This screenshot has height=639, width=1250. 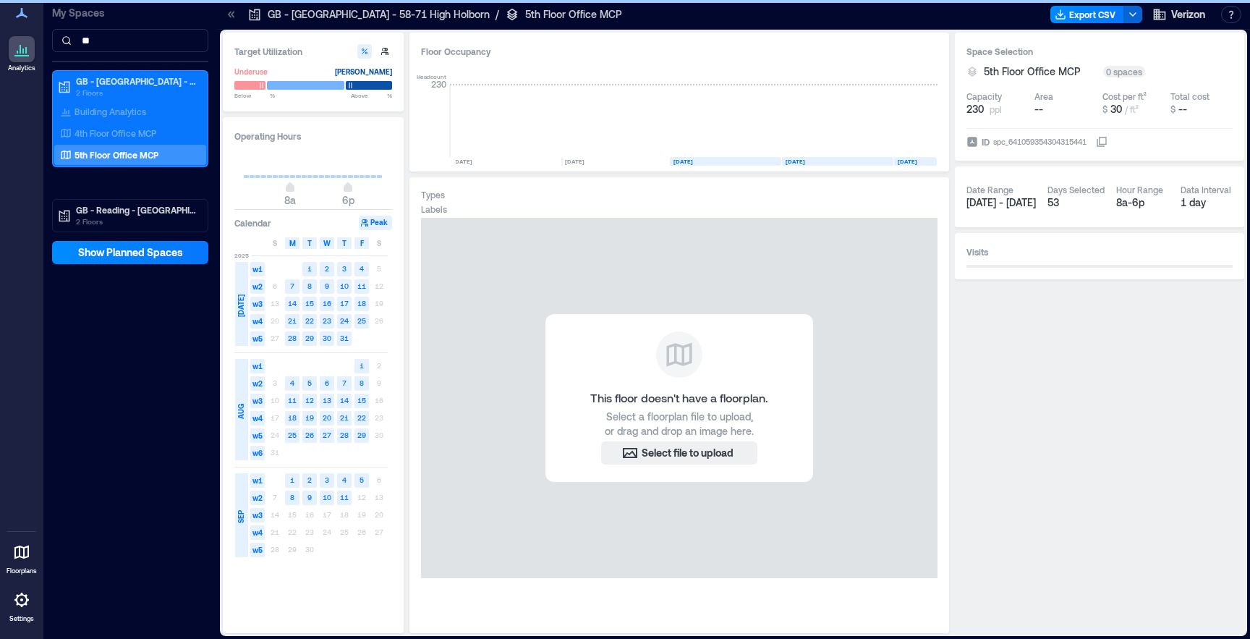 What do you see at coordinates (115, 133) in the screenshot?
I see `p: 4th Floor Office MCP` at bounding box center [115, 133].